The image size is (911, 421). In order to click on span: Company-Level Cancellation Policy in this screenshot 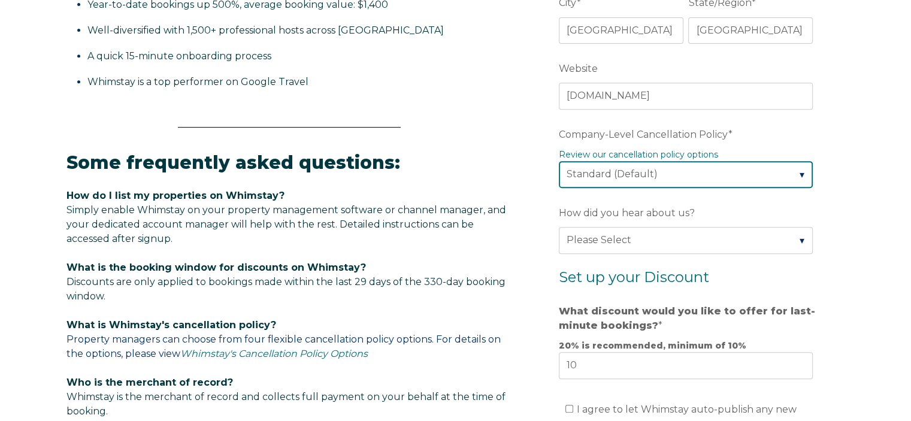, I will do `click(643, 134)`.